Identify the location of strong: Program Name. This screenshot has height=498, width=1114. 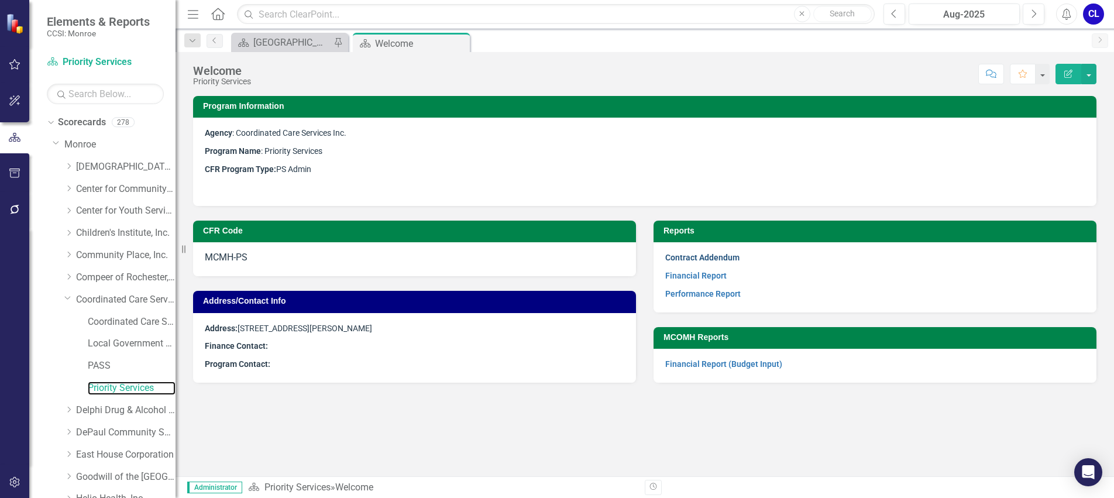
(233, 151).